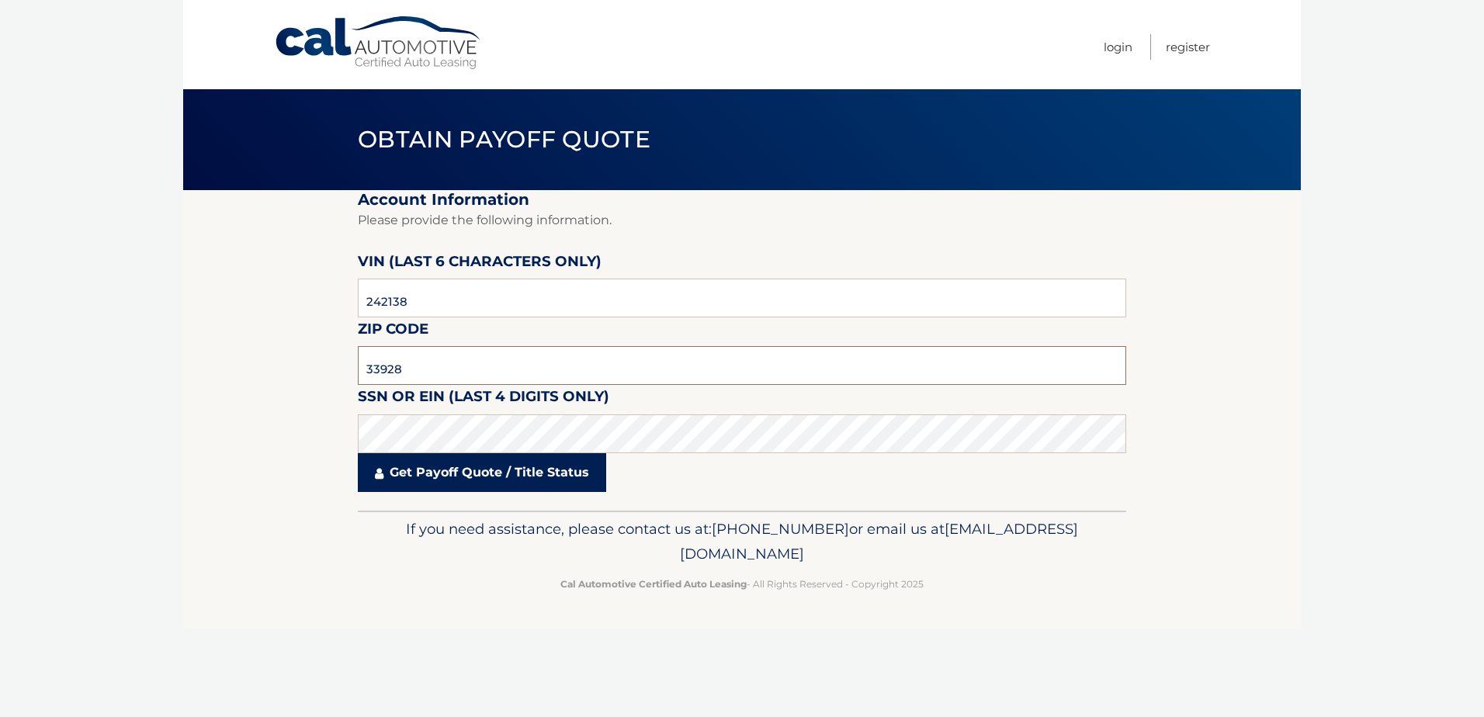 The width and height of the screenshot is (1484, 717). What do you see at coordinates (742, 542) in the screenshot?
I see `p: If you need assistance, please contact us at: or email us at` at bounding box center [742, 542].